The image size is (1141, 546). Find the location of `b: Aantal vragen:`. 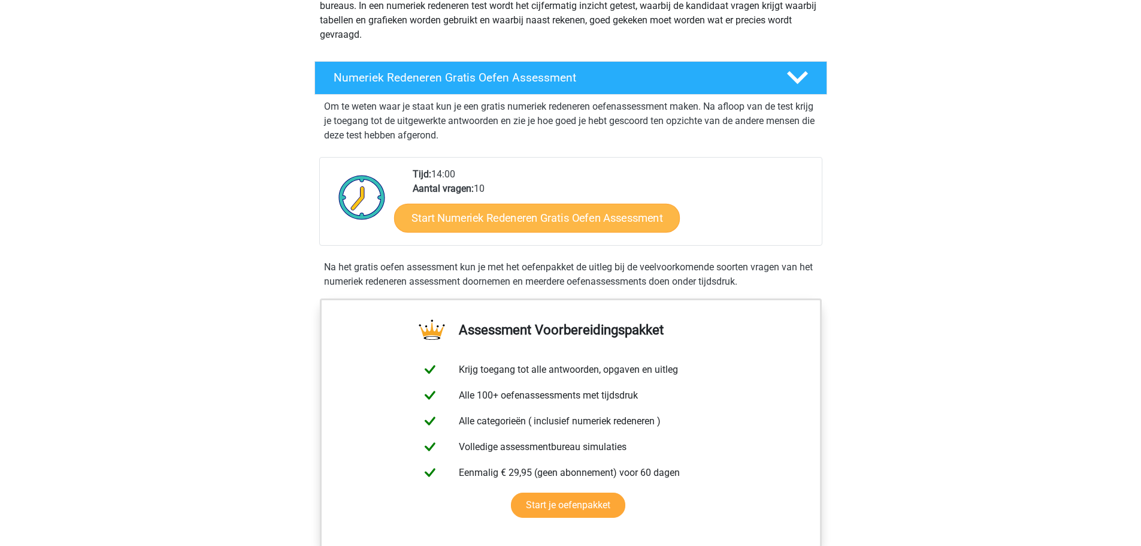

b: Aantal vragen: is located at coordinates (443, 188).